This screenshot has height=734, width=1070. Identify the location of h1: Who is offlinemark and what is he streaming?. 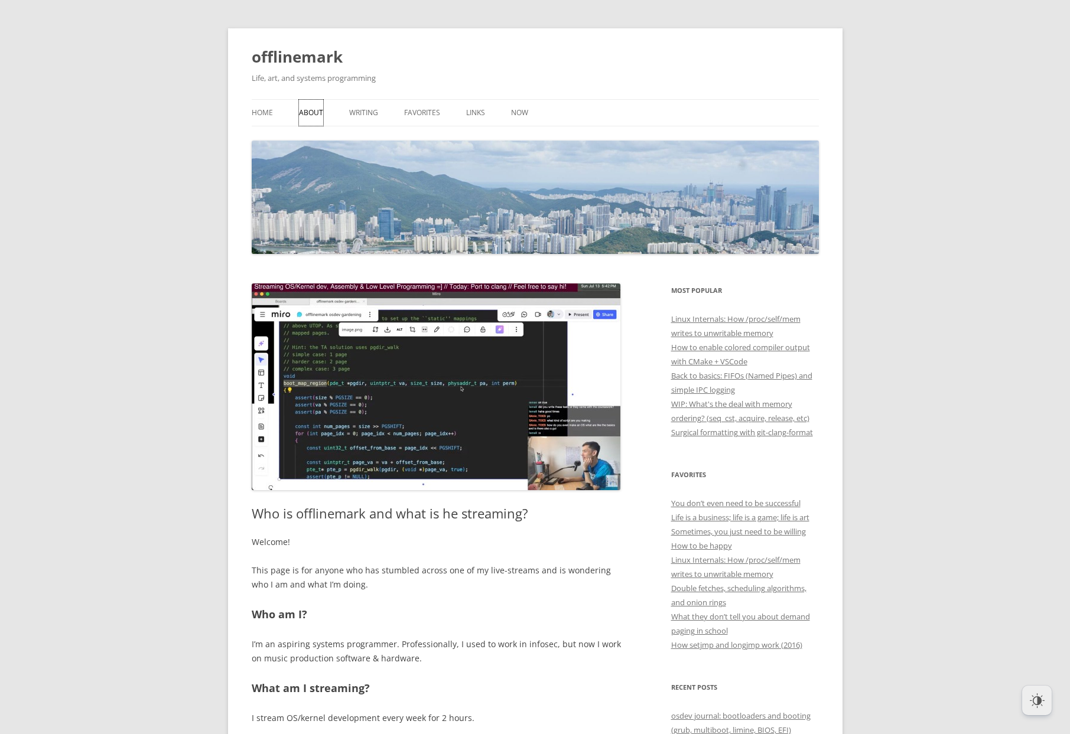
(436, 513).